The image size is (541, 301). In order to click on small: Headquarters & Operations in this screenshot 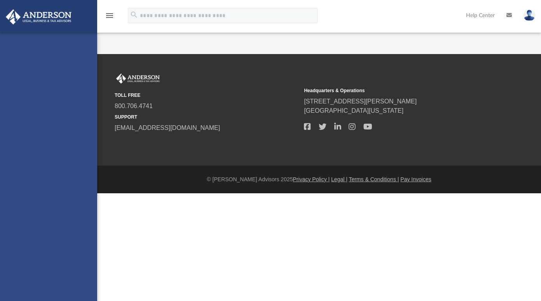, I will do `click(396, 91)`.